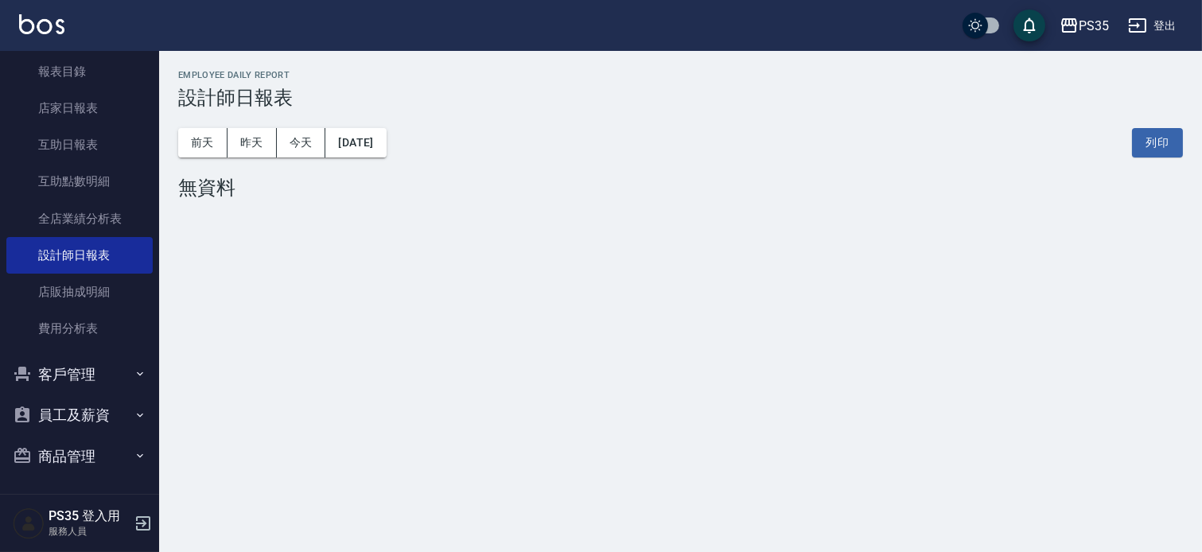 This screenshot has width=1202, height=552. Describe the element at coordinates (89, 516) in the screenshot. I see `h5: PS35 登入用` at that location.